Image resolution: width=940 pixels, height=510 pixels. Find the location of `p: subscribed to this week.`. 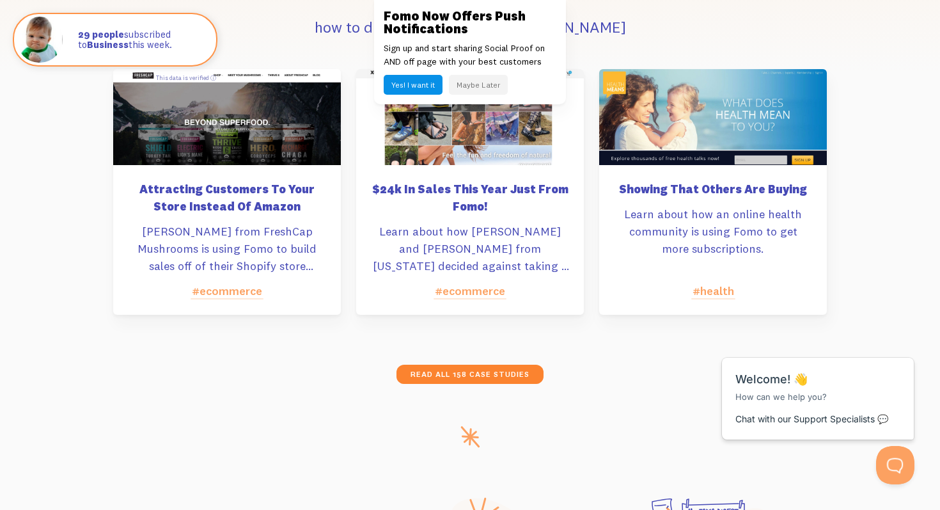

p: subscribed to this week. is located at coordinates (141, 40).